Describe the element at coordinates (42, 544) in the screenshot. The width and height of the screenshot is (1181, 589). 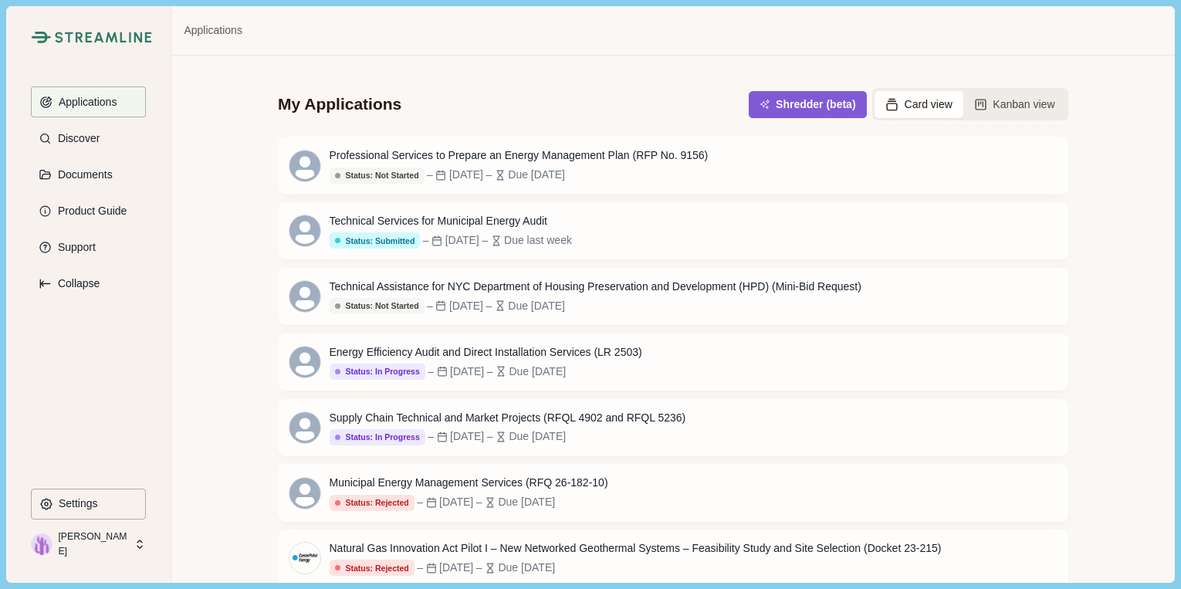
I see `img: profile picture` at that location.